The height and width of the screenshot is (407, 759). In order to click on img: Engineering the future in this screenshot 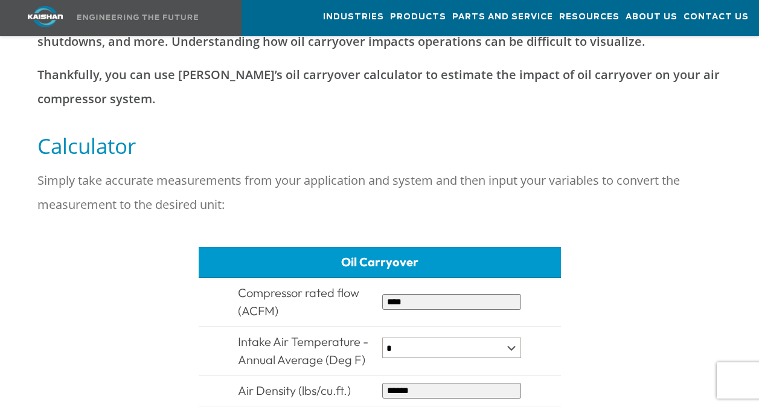, I will do `click(138, 17)`.